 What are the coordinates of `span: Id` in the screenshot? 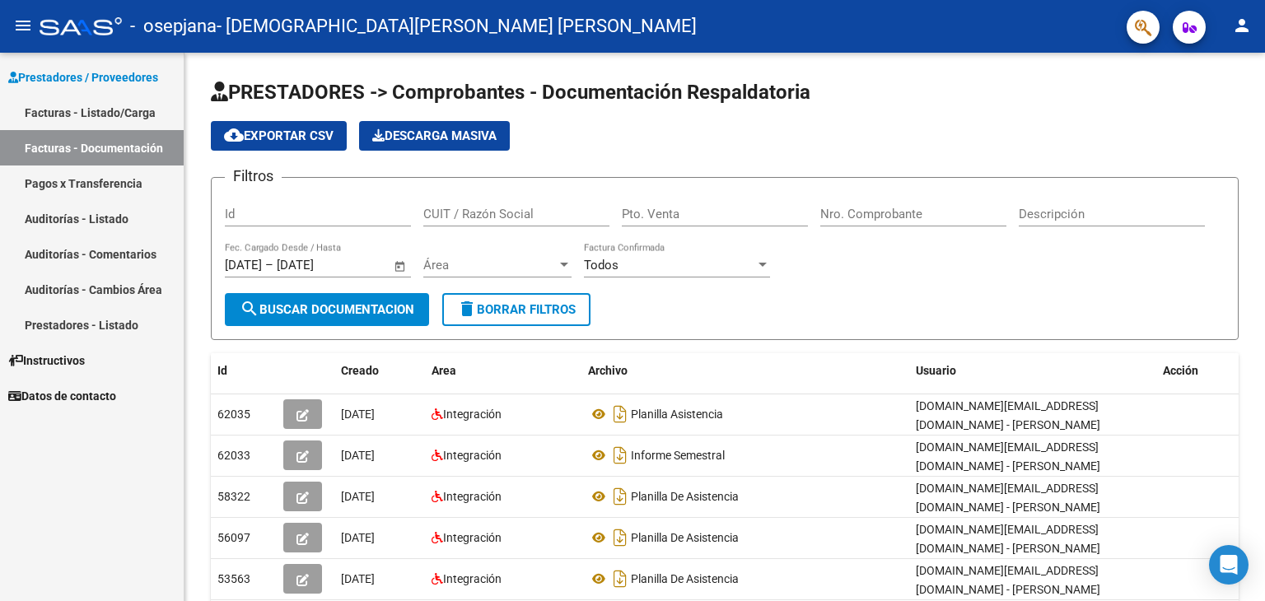 It's located at (222, 371).